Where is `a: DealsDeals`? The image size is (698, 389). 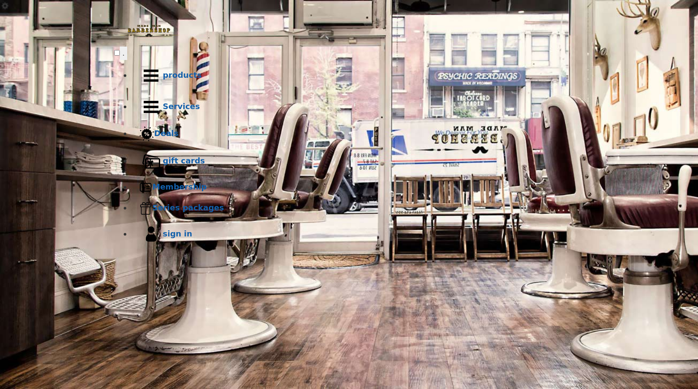
a: DealsDeals is located at coordinates (358, 134).